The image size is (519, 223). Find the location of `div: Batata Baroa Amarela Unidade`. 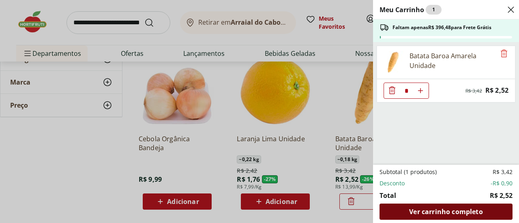

div: Batata Baroa Amarela Unidade is located at coordinates (452, 61).